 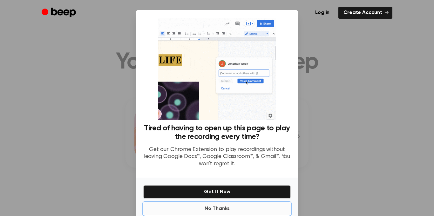 What do you see at coordinates (217, 157) in the screenshot?
I see `p: Get our Chrome Extension to play recordings without leaving Google Docs™, Google Classroom™, & Gm...` at bounding box center [217, 157].